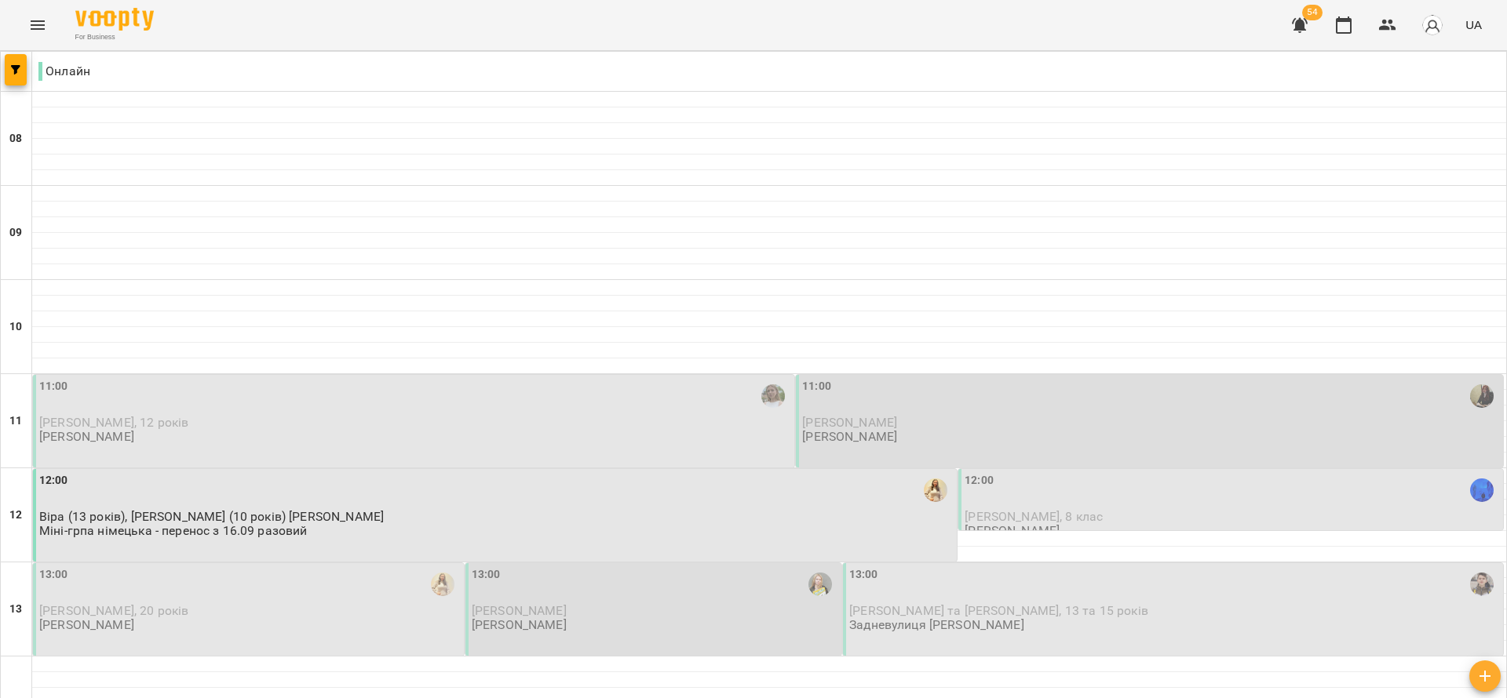 The image size is (1507, 698). What do you see at coordinates (1482, 396) in the screenshot?
I see `img: Шаповалова Тетяна Андріївна` at bounding box center [1482, 396].